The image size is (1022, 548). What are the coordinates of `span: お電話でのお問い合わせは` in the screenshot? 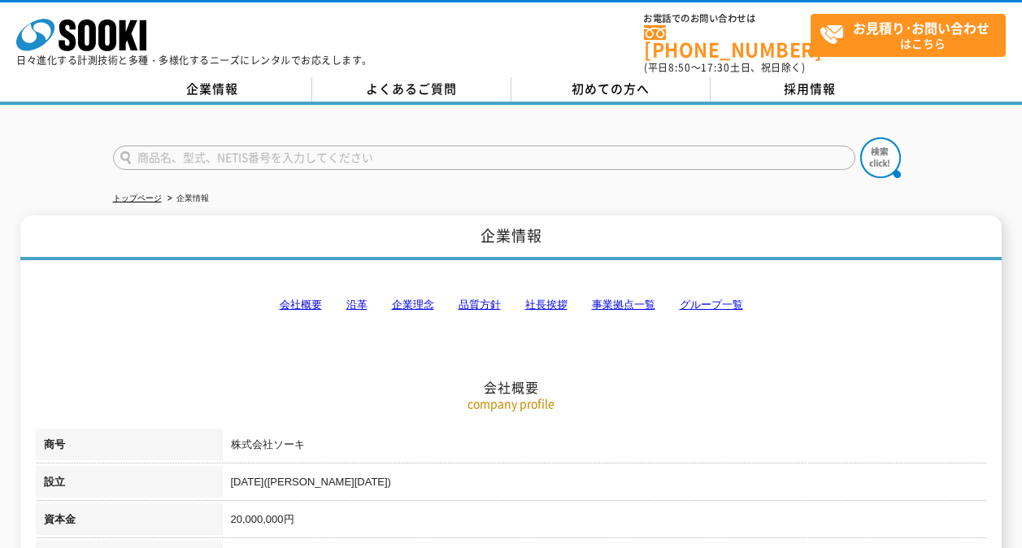 It's located at (727, 19).